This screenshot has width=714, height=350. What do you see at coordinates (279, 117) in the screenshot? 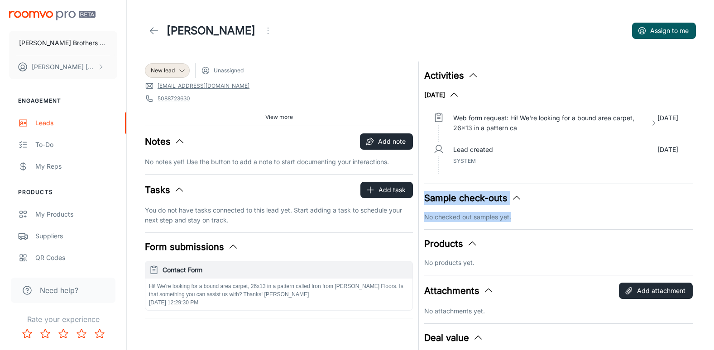
I see `span: View more` at bounding box center [279, 117].